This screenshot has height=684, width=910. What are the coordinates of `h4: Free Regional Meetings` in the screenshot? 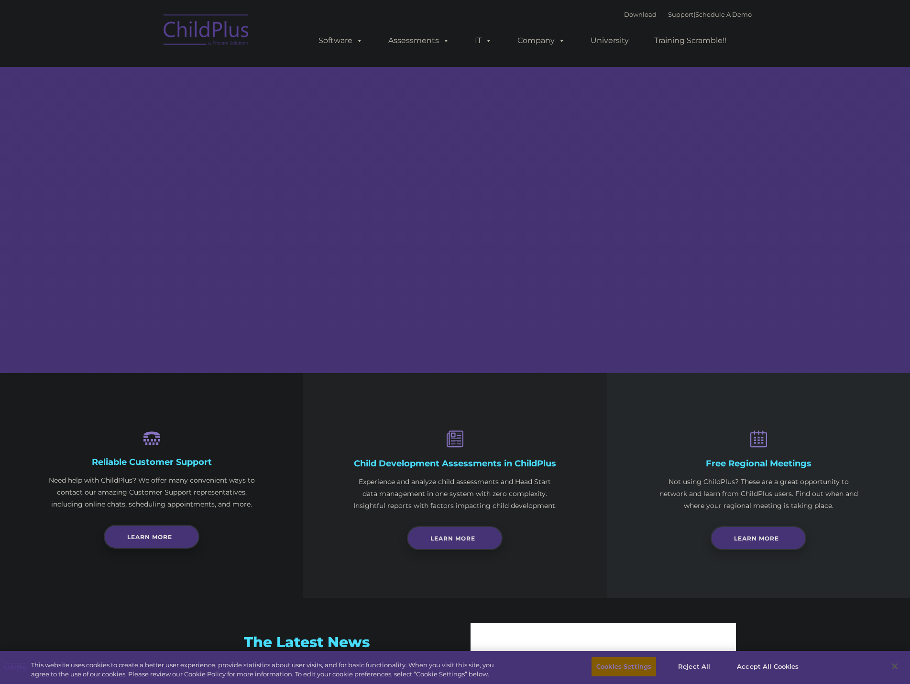 It's located at (759, 464).